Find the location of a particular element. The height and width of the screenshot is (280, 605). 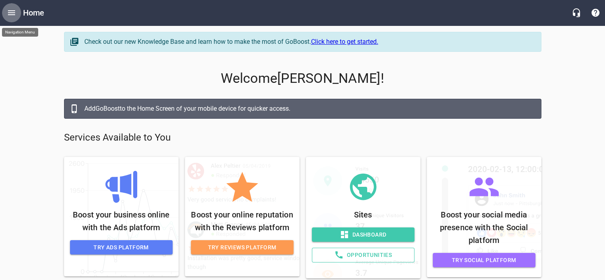

a: Try Ads Platform is located at coordinates (121, 247).